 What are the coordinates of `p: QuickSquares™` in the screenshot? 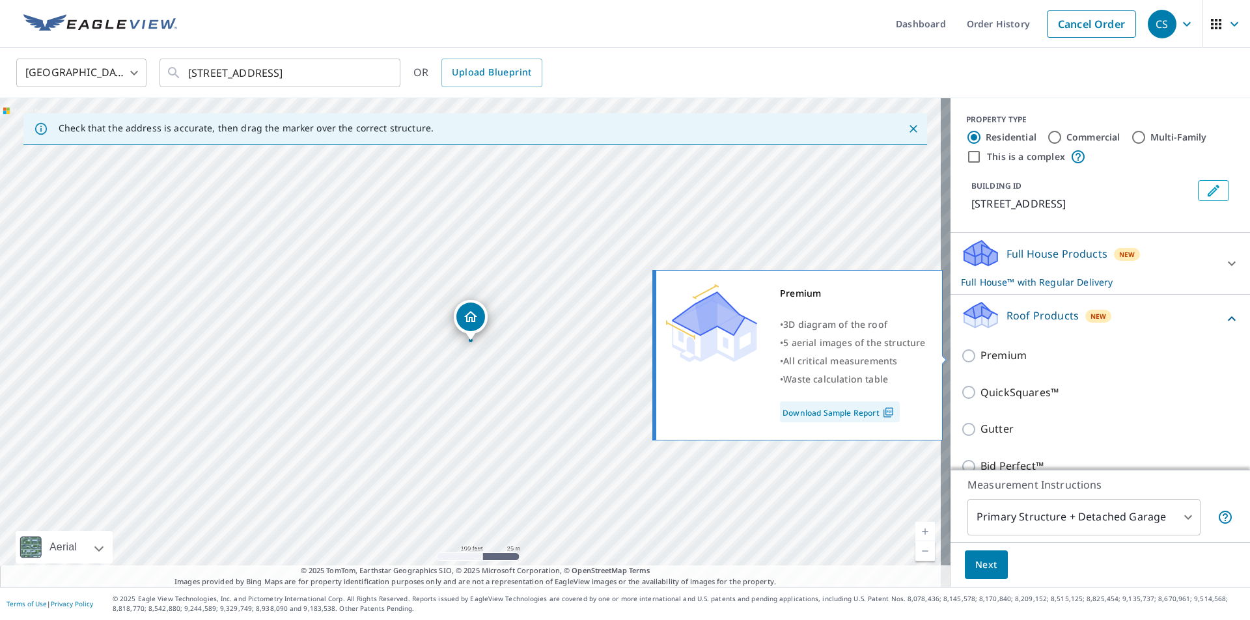 It's located at (1019, 392).